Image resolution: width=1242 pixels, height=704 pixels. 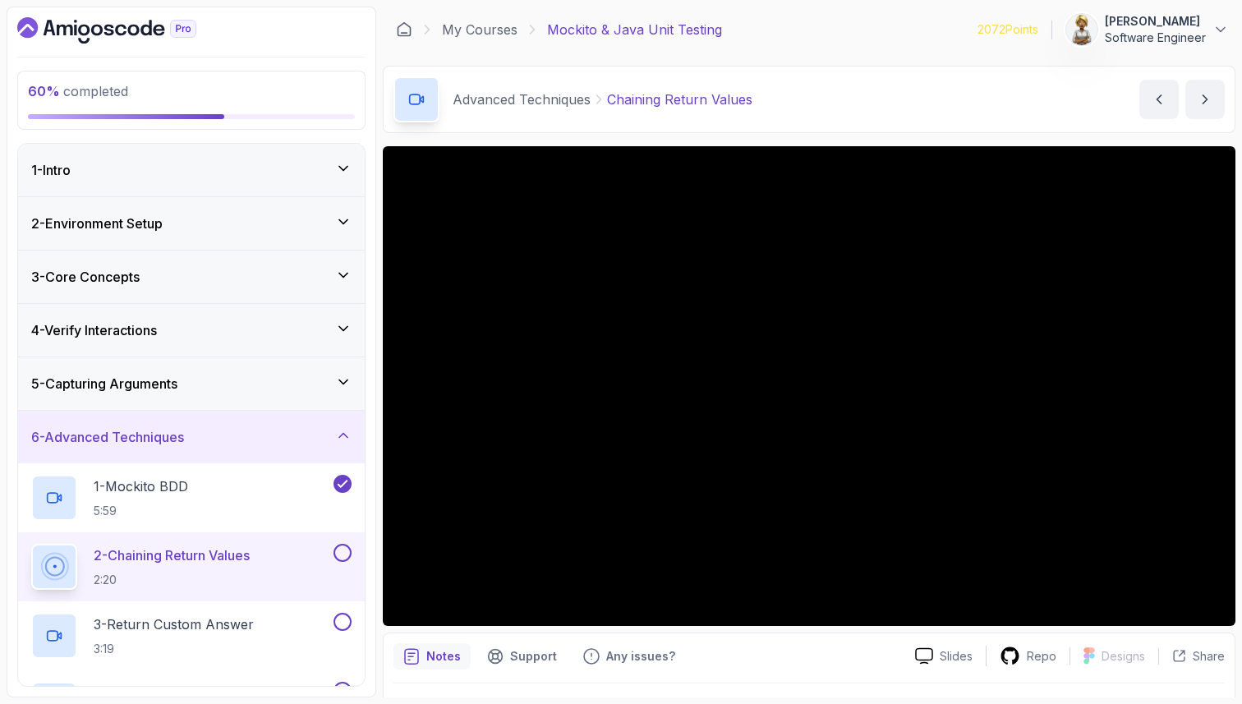 I want to click on p: 3:19, so click(x=173, y=649).